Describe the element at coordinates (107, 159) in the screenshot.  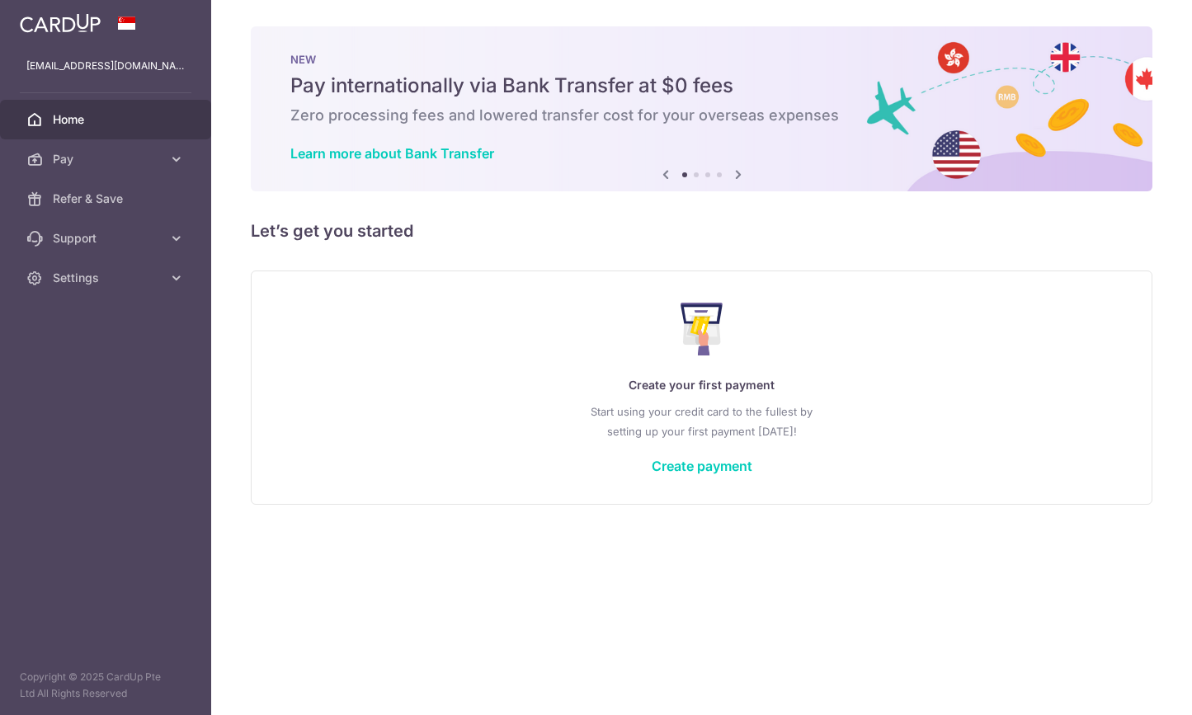
I see `span: Pay` at that location.